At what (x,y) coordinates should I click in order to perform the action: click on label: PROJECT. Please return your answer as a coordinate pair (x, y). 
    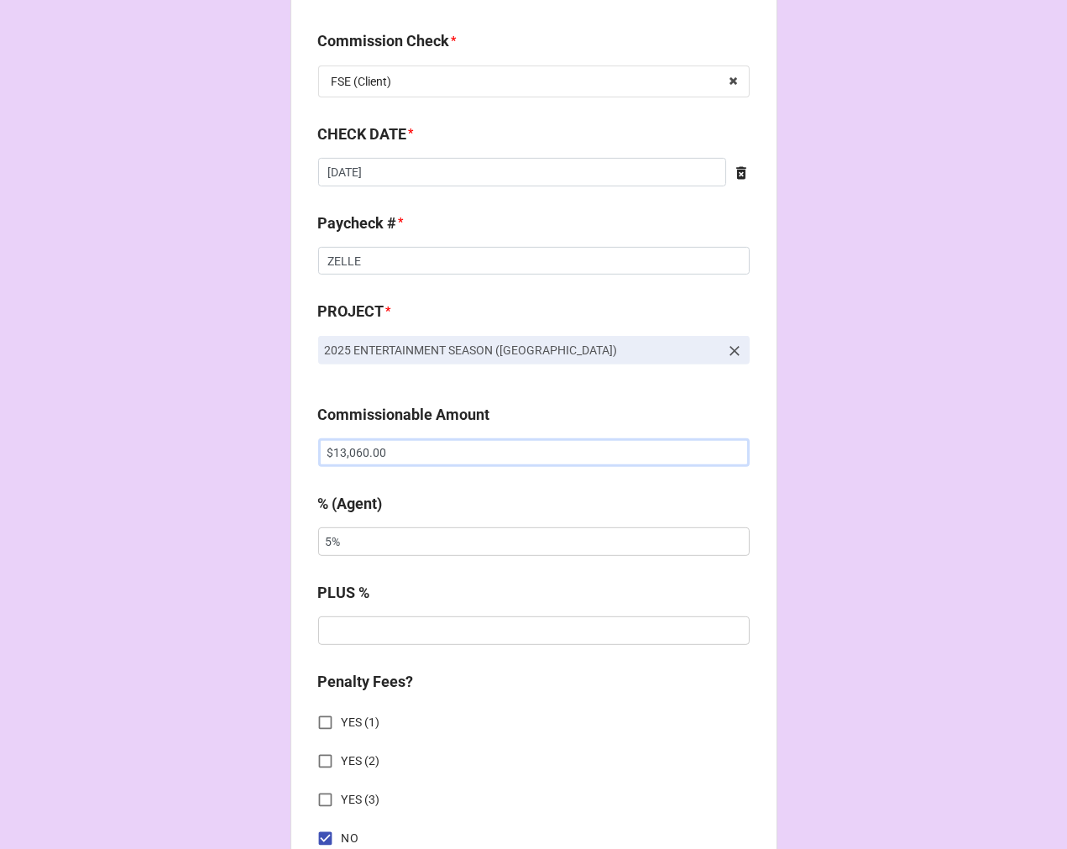
    Looking at the image, I should click on (351, 311).